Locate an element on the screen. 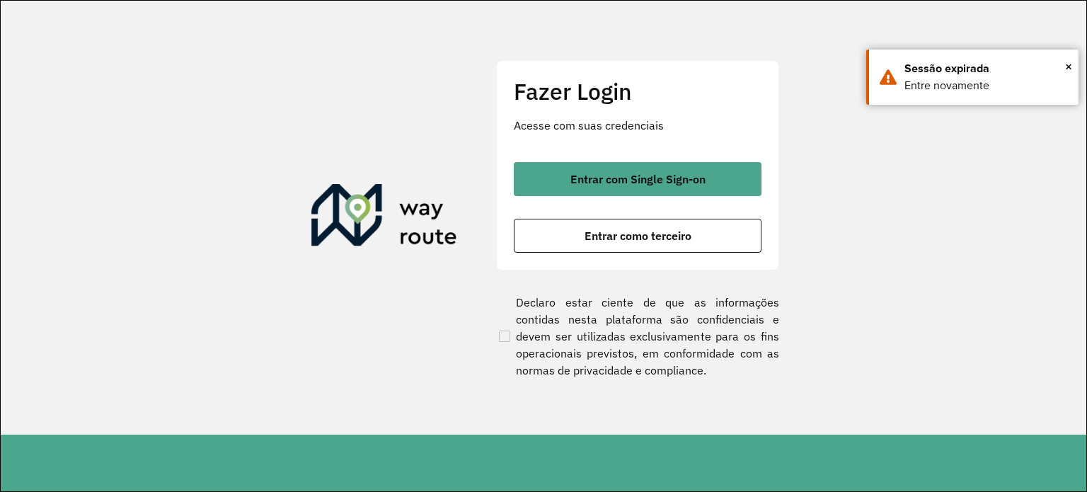  span: Entrar com Single Sign-on is located at coordinates (638, 179).